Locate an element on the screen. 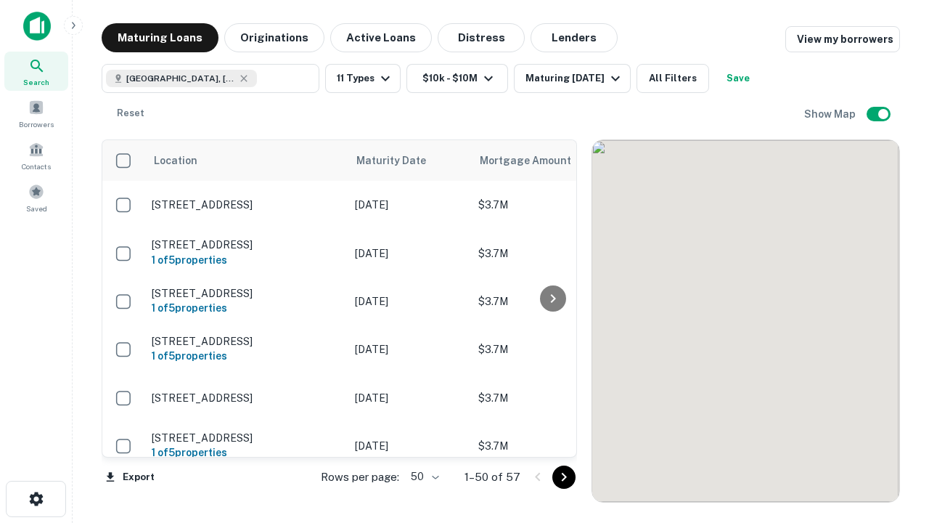 The width and height of the screenshot is (929, 523). button: All Filters is located at coordinates (673, 78).